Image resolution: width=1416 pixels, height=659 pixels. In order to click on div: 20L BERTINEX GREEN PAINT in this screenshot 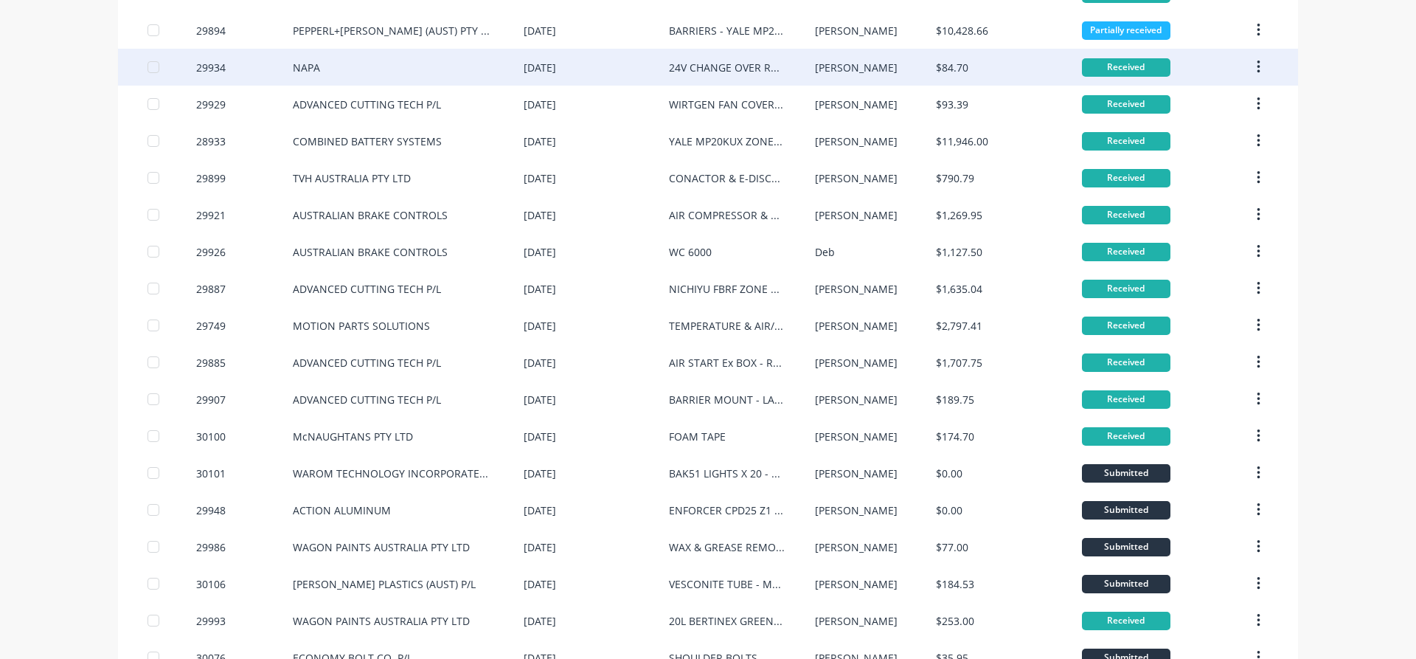, I will do `click(726, 620)`.